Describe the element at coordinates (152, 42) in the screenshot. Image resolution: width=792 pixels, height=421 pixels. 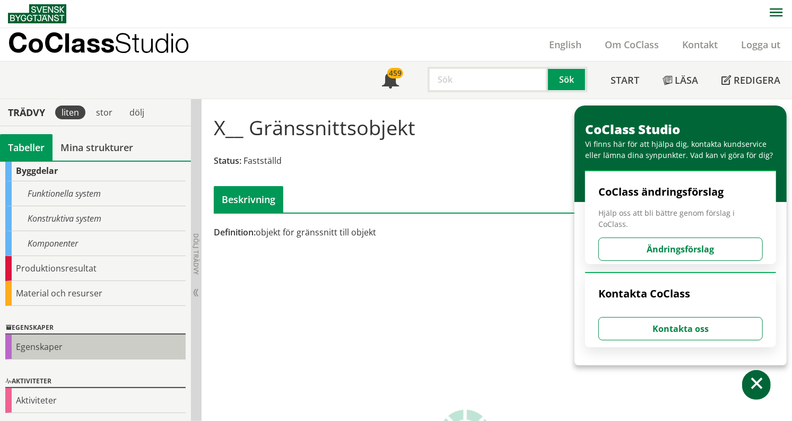
I see `span: Studio` at that location.